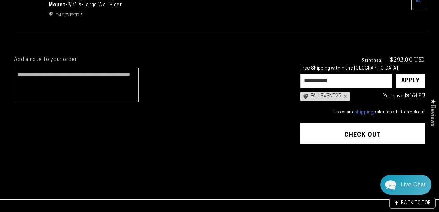  What do you see at coordinates (406, 185) in the screenshot?
I see `div: Chat widget toggle` at bounding box center [406, 185].